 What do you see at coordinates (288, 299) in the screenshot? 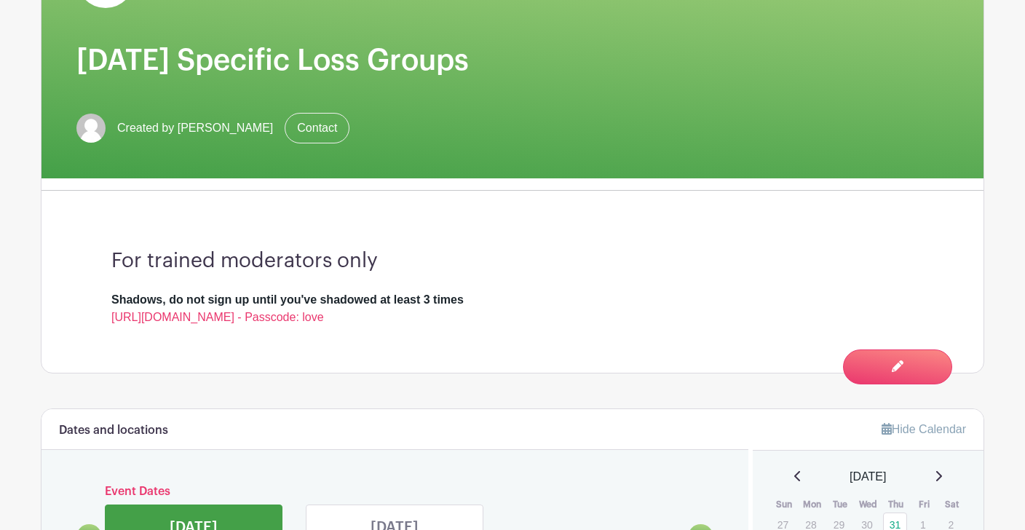
I see `strong: Shadows, do not sign up until you've shadowed at least 3 times` at bounding box center [288, 299].